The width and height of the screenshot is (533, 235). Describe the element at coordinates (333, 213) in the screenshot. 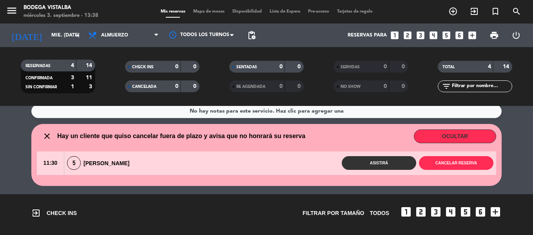

I see `span: Filtrar por tamaño` at that location.